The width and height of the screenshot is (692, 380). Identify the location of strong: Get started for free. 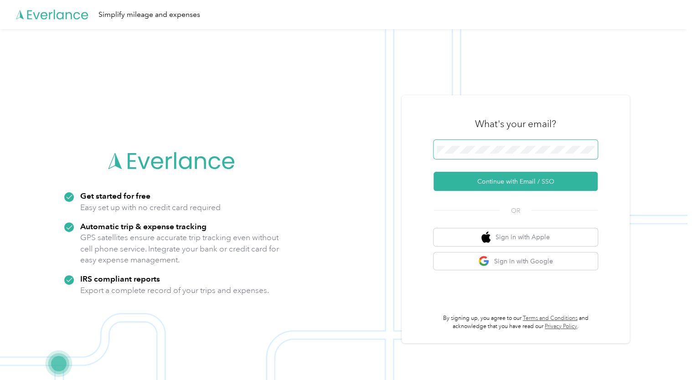
(115, 196).